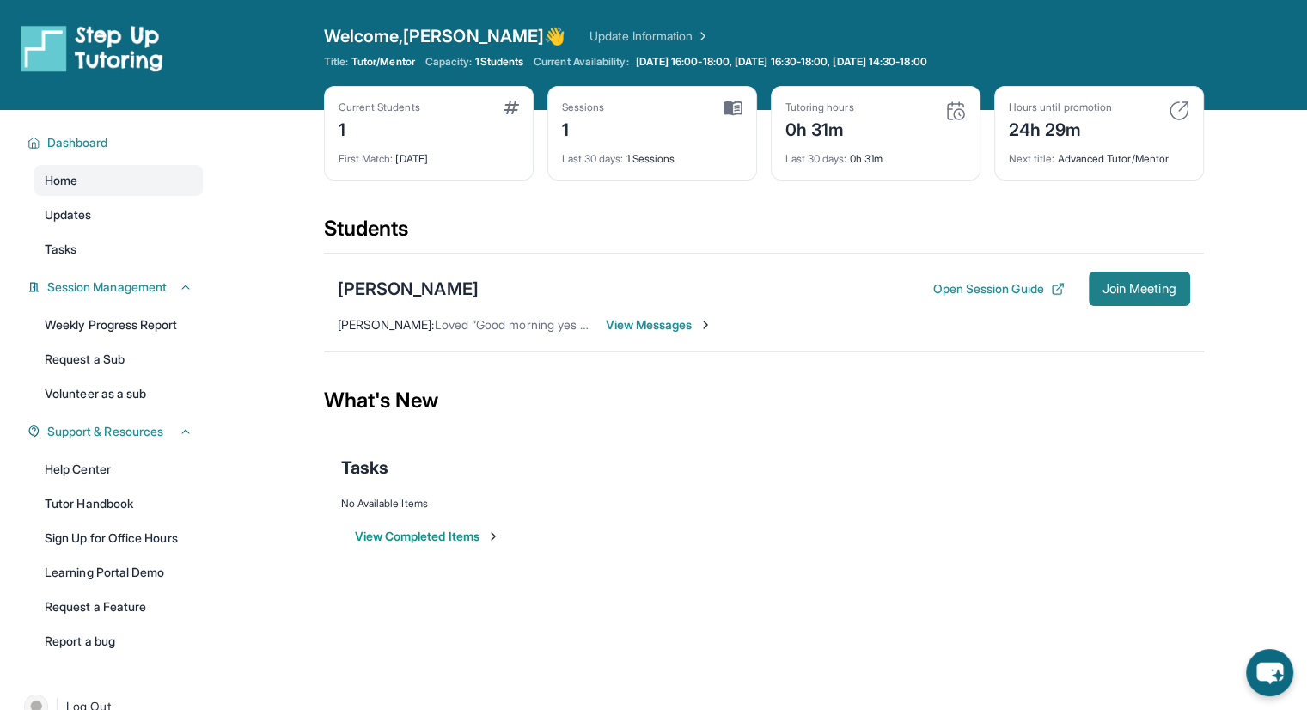 The image size is (1307, 710). I want to click on span: Updates, so click(68, 215).